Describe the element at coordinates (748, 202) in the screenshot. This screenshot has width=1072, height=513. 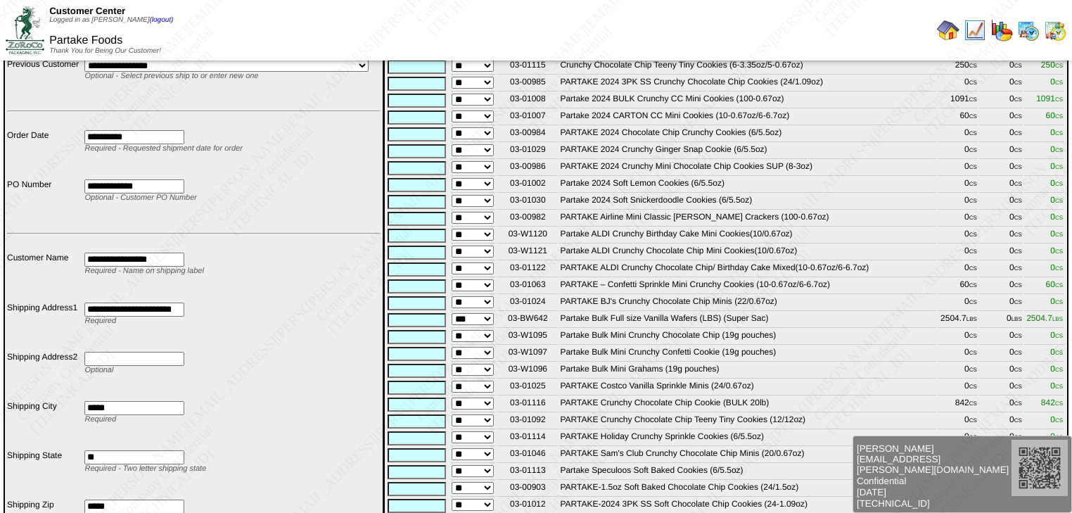
I see `td: Partake 2024 Soft Snickerdoodle Cookies (6/5.5oz)` at that location.